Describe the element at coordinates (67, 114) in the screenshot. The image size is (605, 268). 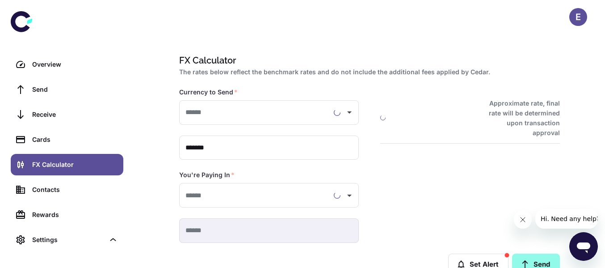
I see `a: Receive` at that location.